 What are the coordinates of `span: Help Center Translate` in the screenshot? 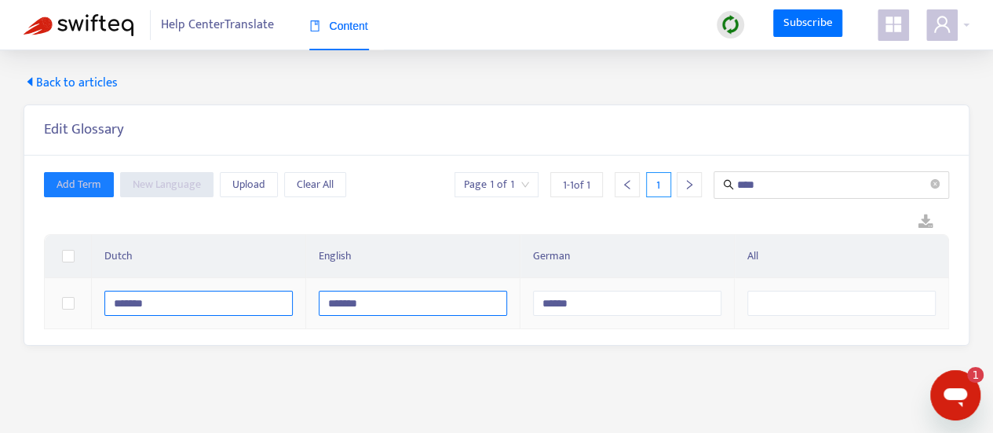 It's located at (217, 25).